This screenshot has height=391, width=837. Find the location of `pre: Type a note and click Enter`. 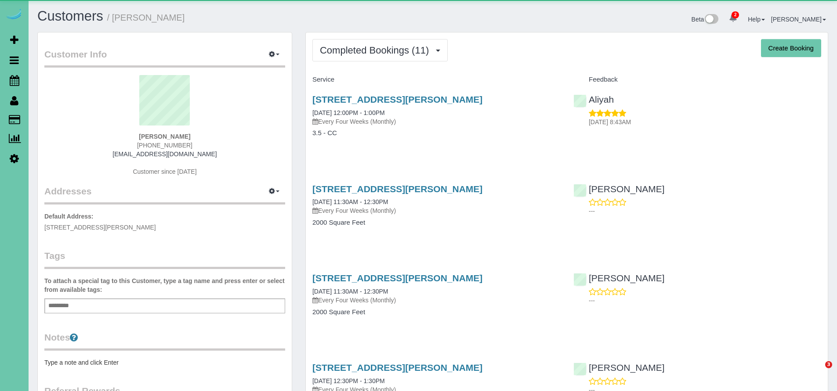

pre: Type a note and click Enter is located at coordinates (165, 363).